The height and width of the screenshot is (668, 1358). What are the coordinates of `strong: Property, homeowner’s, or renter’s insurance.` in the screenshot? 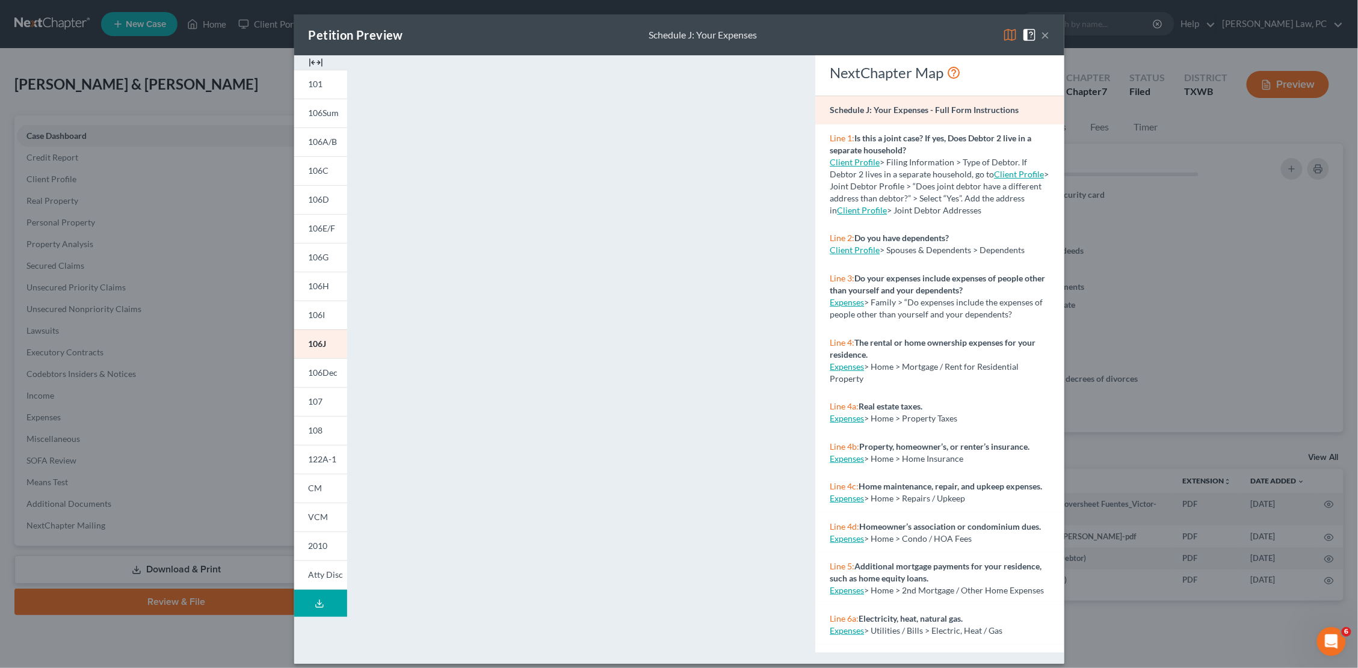 It's located at (944, 446).